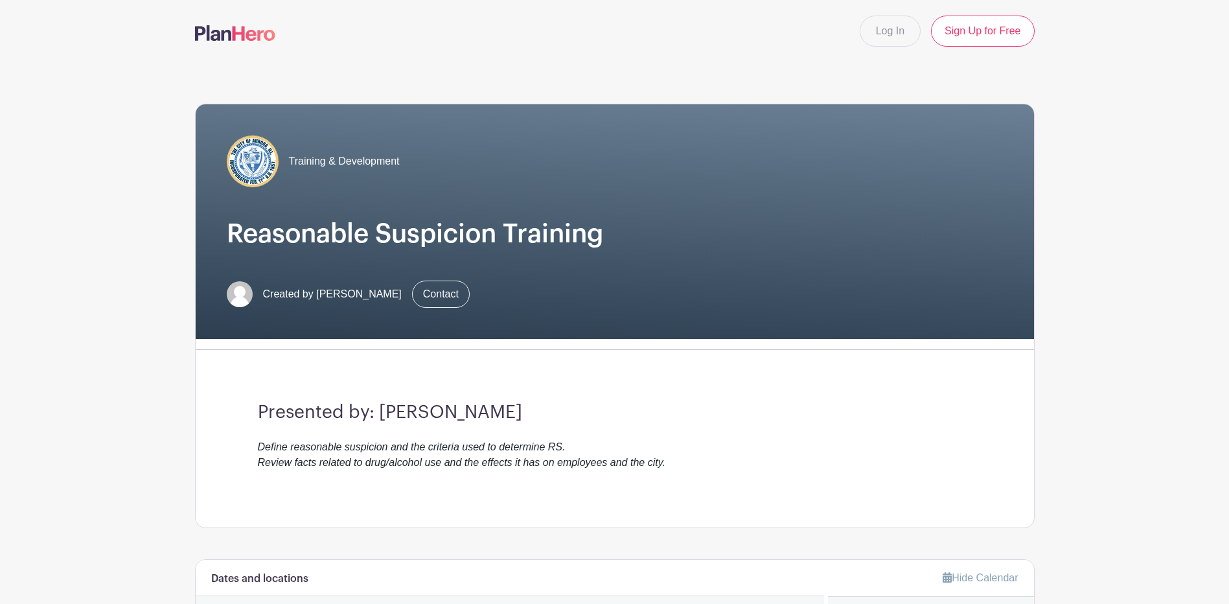 The width and height of the screenshot is (1229, 604). I want to click on em: Define reasonable suspicion and the criteria used to determine RS. Review facts related to drug/a..., so click(461, 454).